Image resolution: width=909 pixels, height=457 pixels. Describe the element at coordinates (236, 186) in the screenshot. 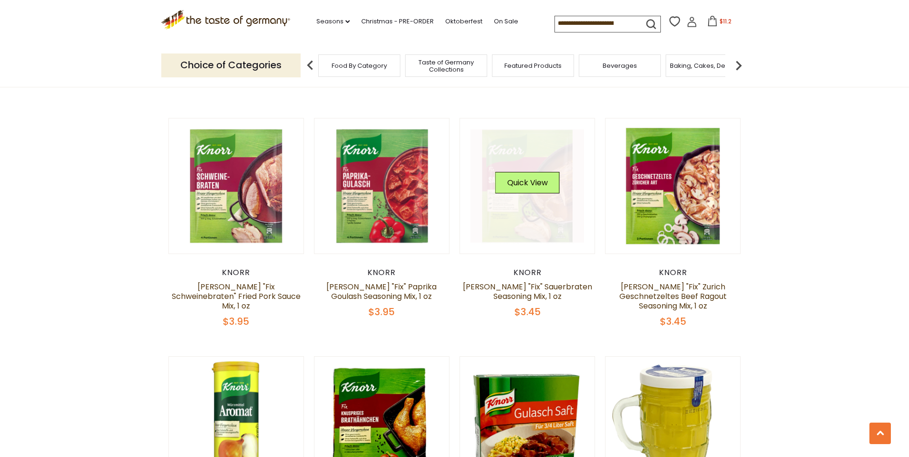

I see `img: Knorr "Fix Schweinebraten" Fried Pork Sauce Mix, 1 oz` at that location.